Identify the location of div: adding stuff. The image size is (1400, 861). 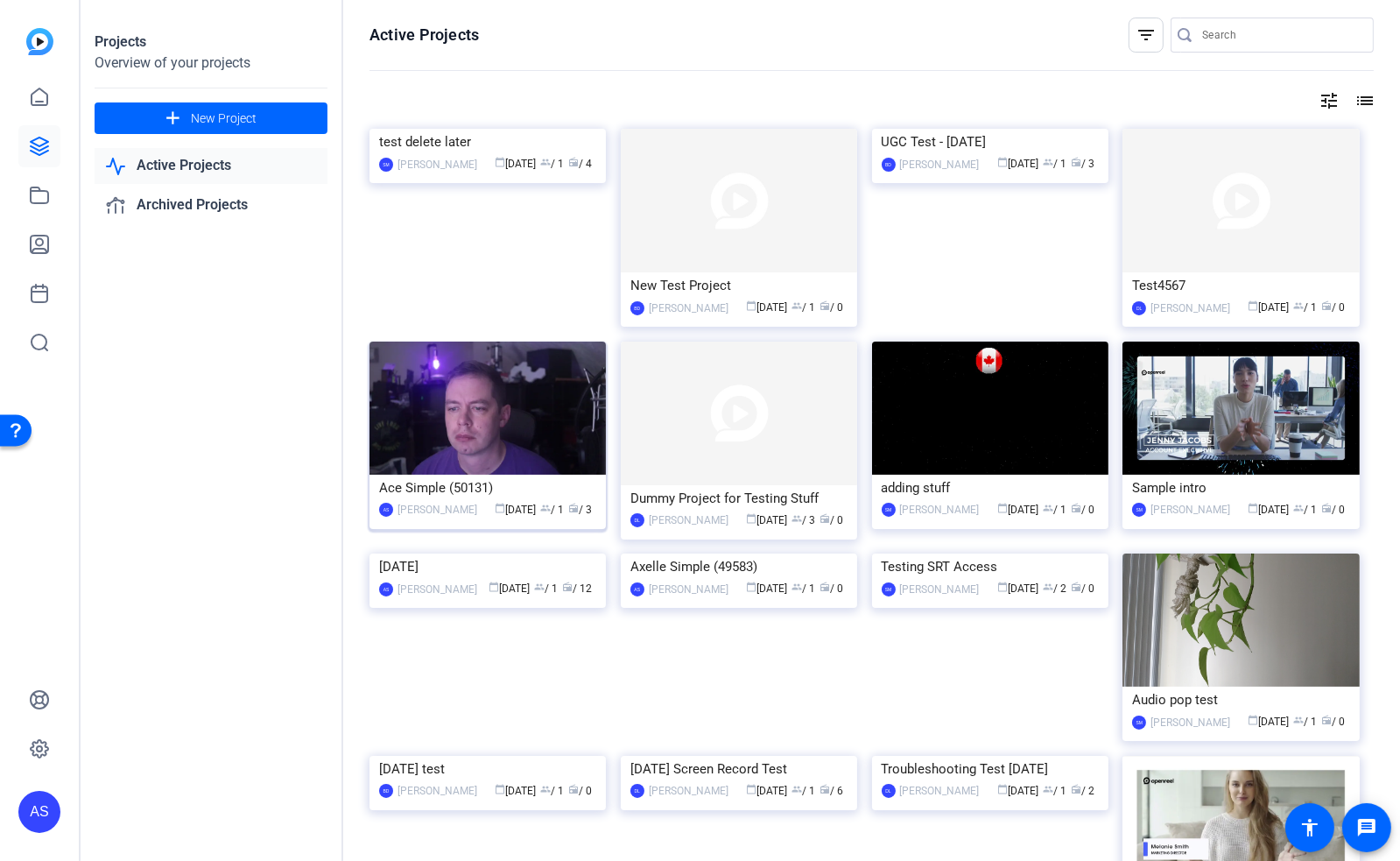
(991, 487).